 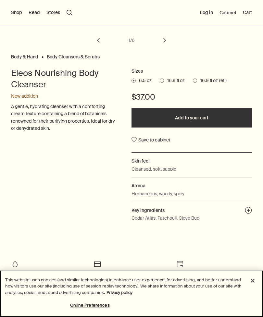 What do you see at coordinates (143, 97) in the screenshot?
I see `span: $37.00` at bounding box center [143, 97].